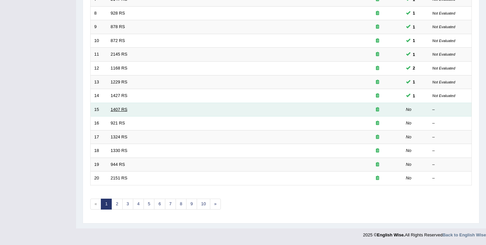  I want to click on td: 14, so click(99, 96).